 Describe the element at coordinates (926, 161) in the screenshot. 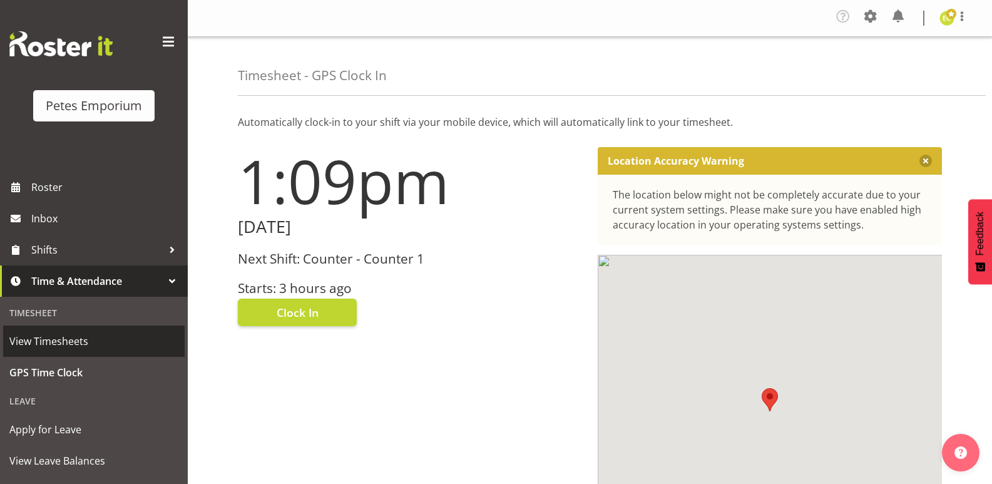

I see `button: Close message` at that location.